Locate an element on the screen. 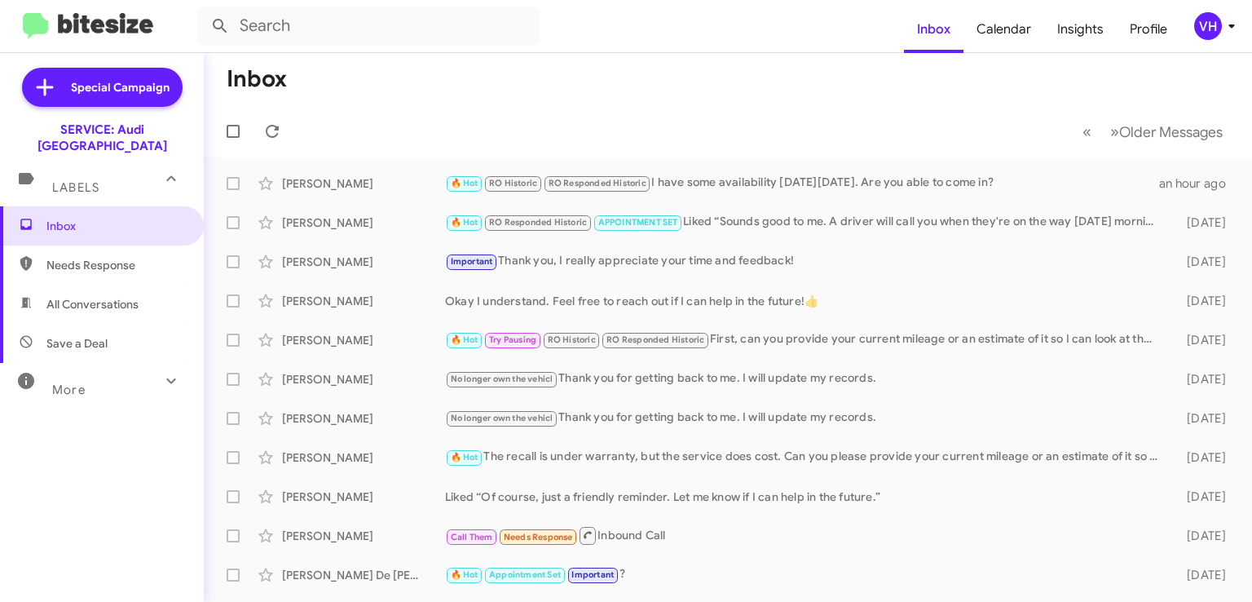  div: Liked “Of course, just a friendly reminder. Let me know if I can help in the future.” is located at coordinates (806, 497).